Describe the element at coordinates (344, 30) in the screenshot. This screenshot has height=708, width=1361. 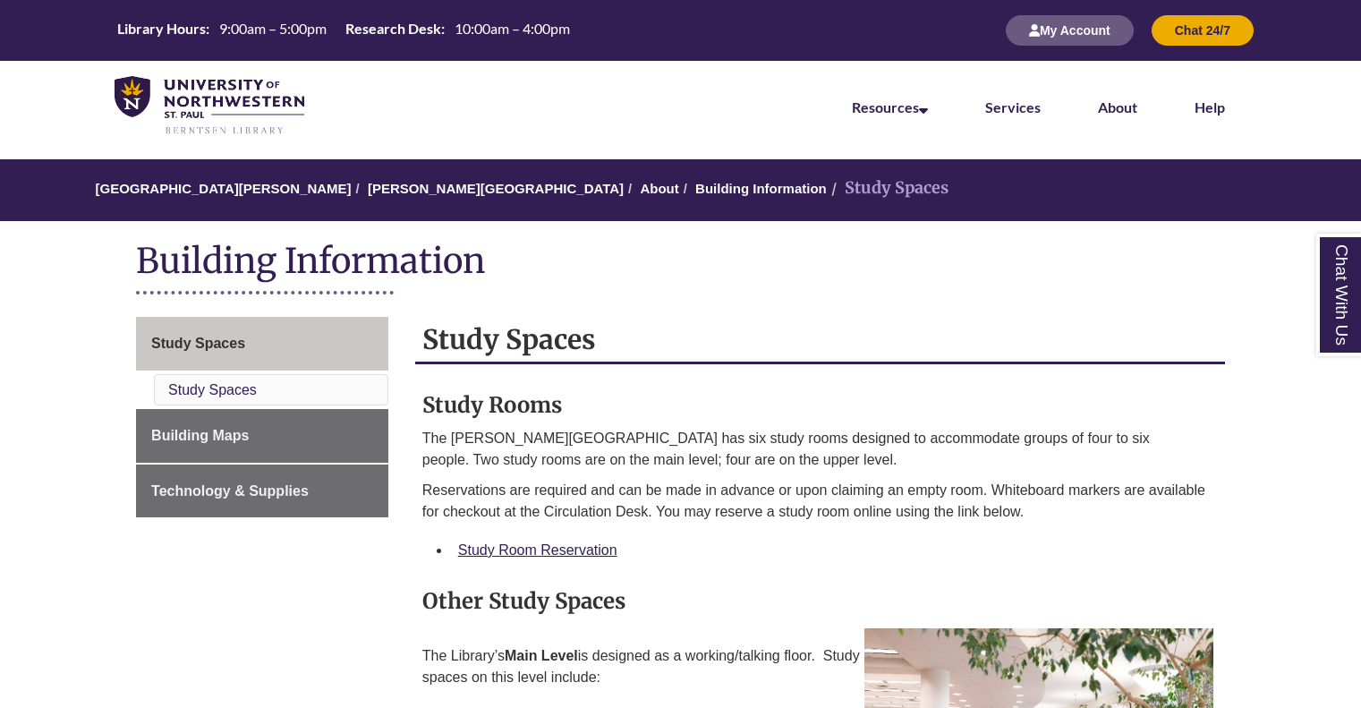
I see `table: Hours Today` at that location.